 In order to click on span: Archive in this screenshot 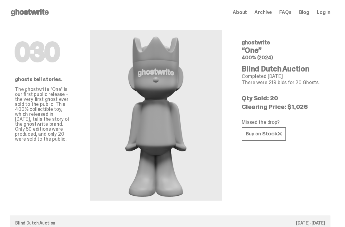, I will do `click(263, 12)`.